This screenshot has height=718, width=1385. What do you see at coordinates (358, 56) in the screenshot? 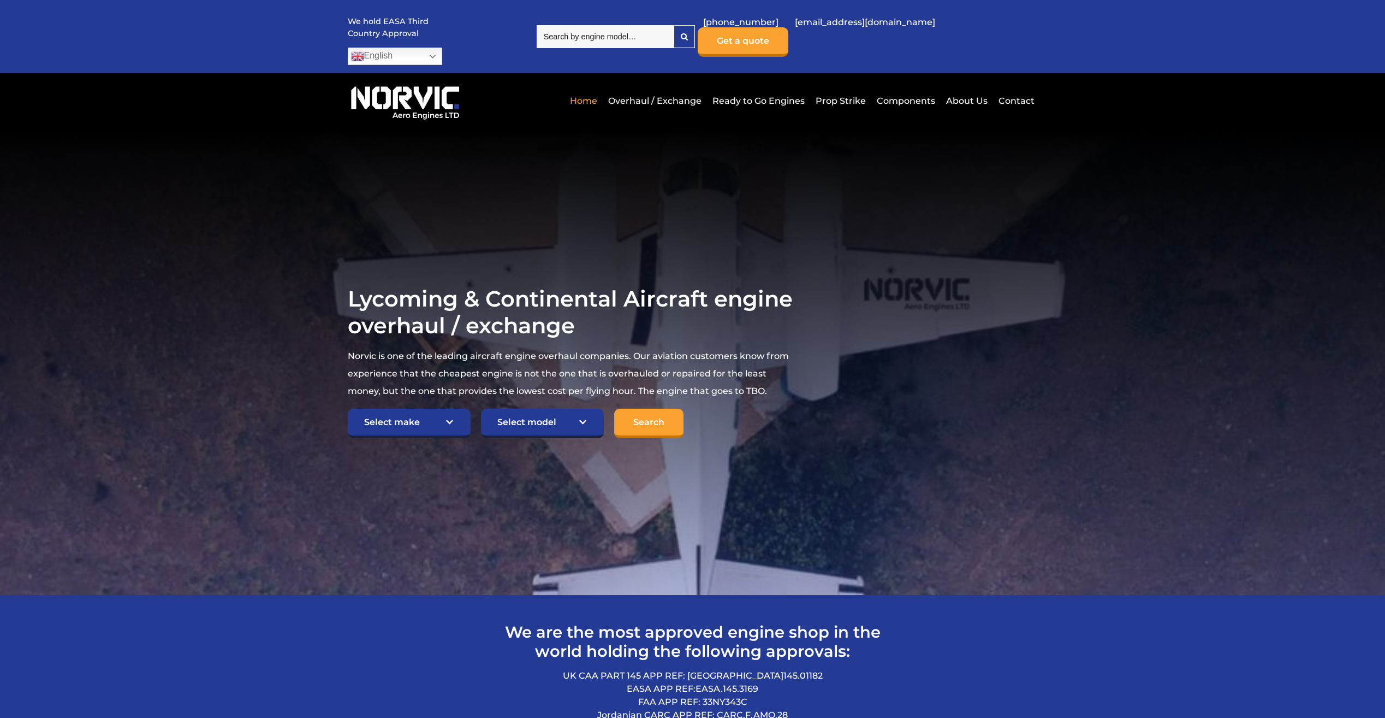
I see `img: en` at bounding box center [358, 56].